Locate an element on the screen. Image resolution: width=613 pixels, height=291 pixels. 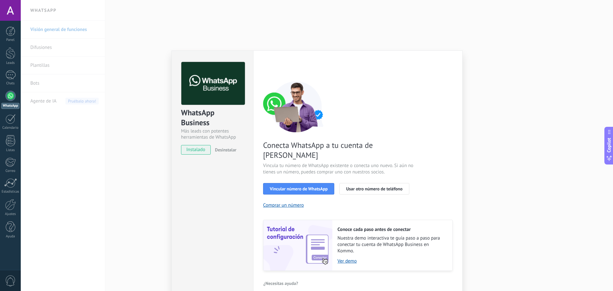
div: WhatsApp Business is located at coordinates (212, 118).